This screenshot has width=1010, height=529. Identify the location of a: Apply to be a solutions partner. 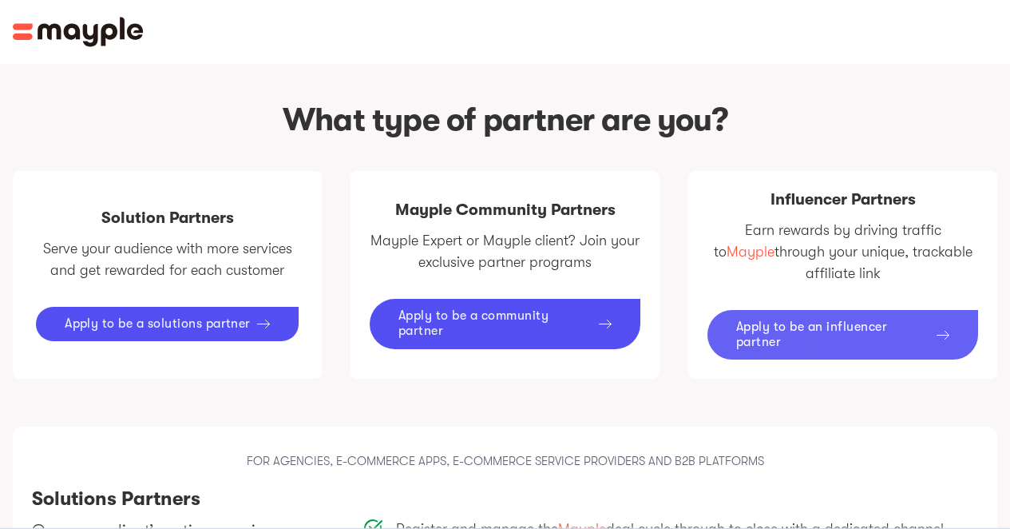
(167, 323).